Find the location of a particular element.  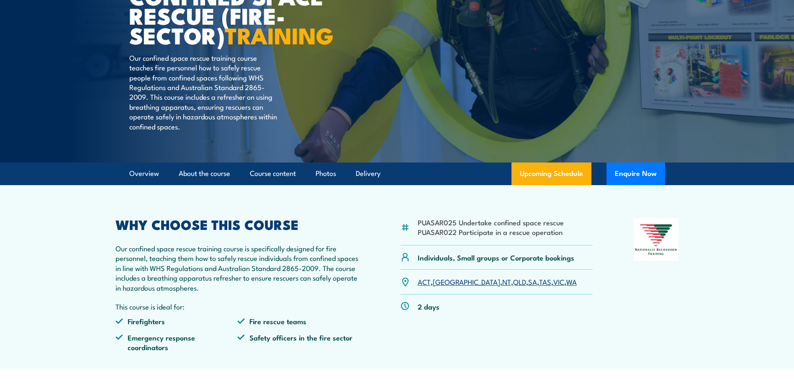

a: QLD is located at coordinates (520, 281).